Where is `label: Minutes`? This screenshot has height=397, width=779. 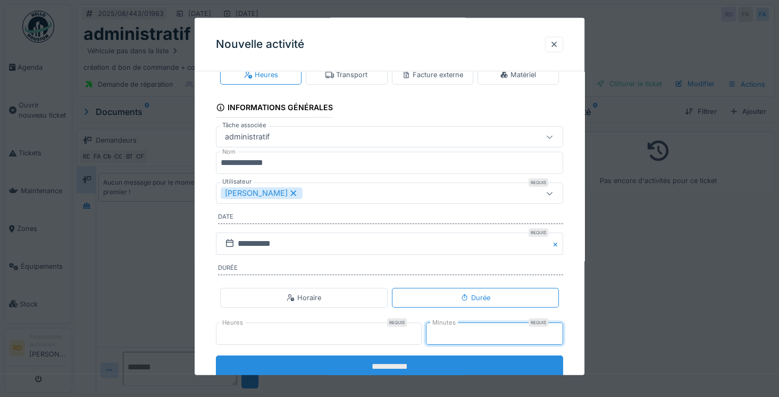
label: Minutes is located at coordinates (444, 322).